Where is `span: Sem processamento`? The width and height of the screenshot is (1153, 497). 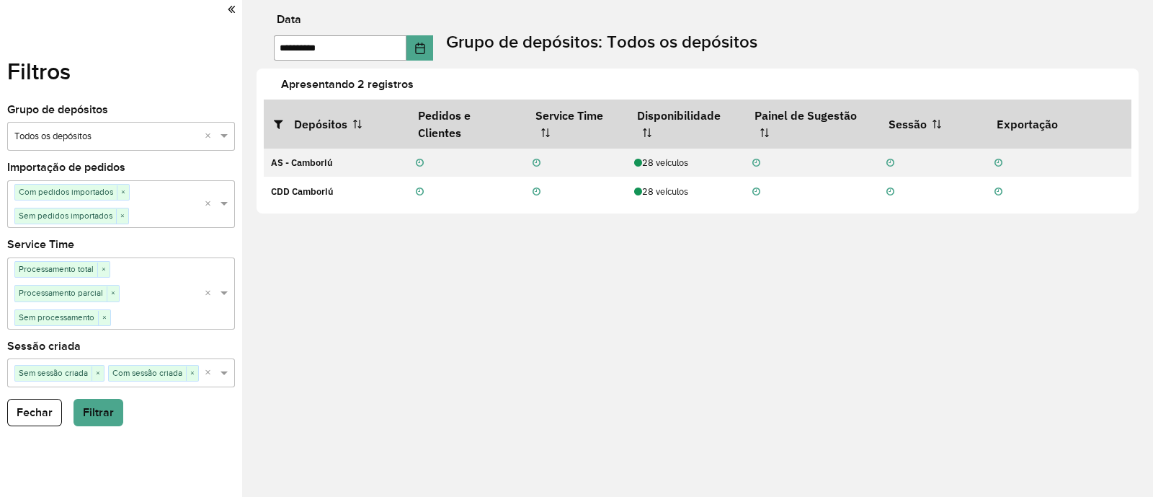
span: Sem processamento is located at coordinates (56, 317).